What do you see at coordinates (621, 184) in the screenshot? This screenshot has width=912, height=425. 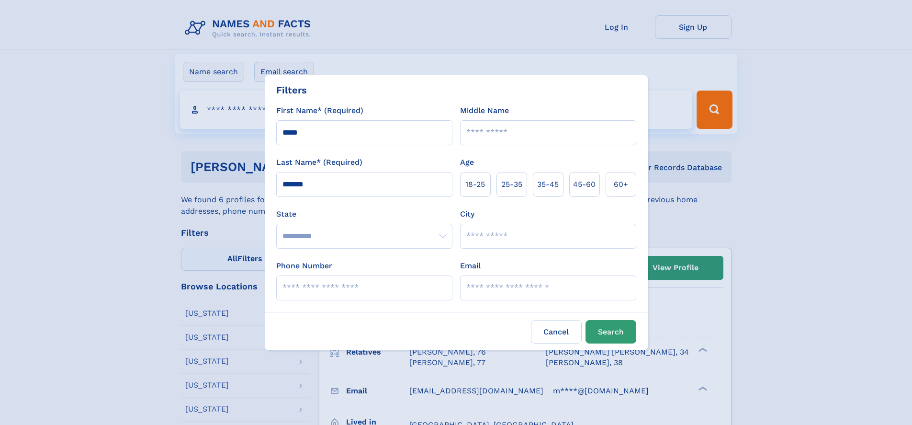 I see `span: 60+` at bounding box center [621, 184].